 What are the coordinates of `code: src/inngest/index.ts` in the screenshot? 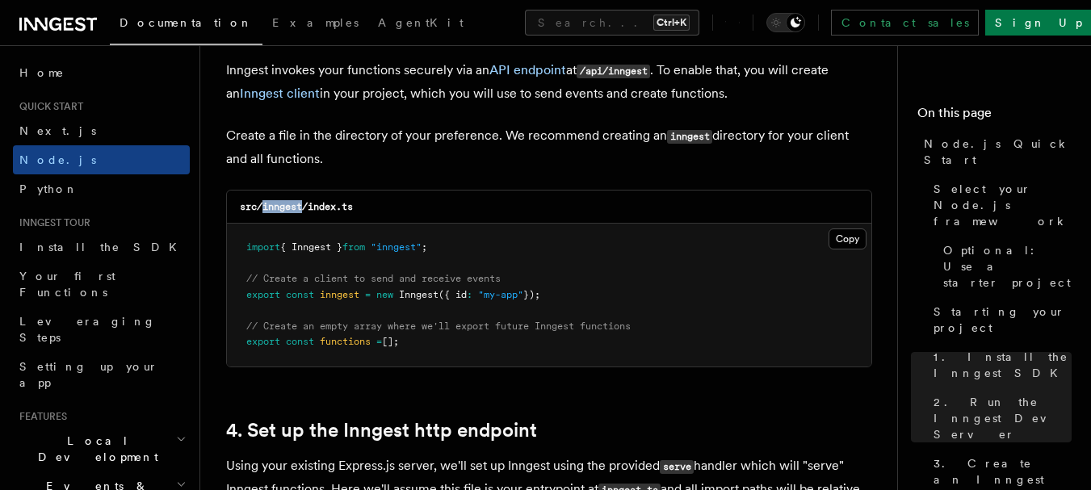 It's located at (296, 207).